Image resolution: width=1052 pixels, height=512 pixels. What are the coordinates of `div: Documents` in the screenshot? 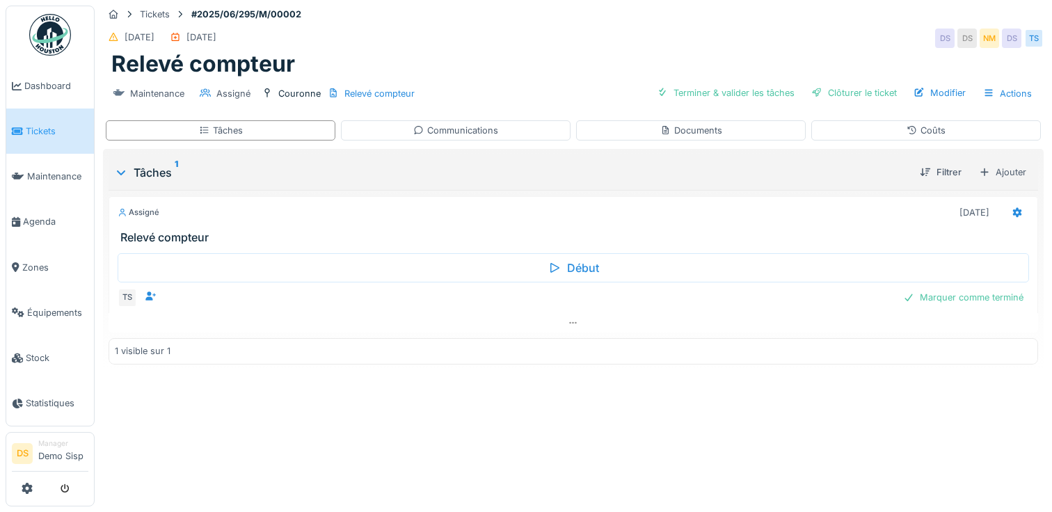 It's located at (691, 130).